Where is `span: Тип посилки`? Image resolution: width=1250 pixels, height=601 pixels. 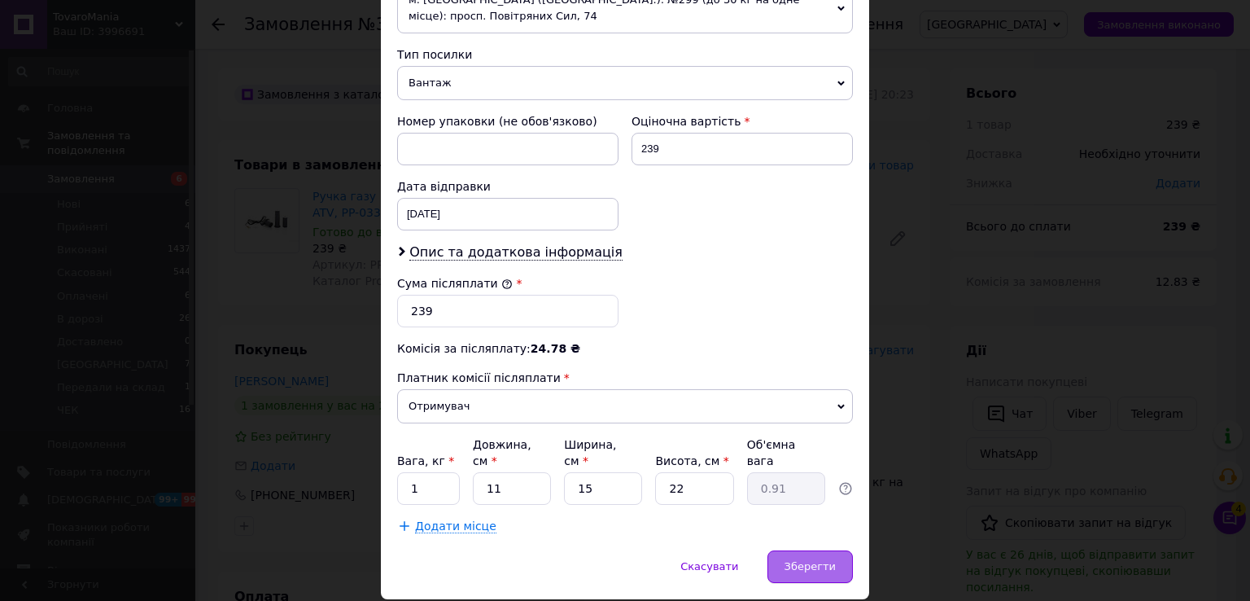 span: Тип посилки is located at coordinates (435, 55).